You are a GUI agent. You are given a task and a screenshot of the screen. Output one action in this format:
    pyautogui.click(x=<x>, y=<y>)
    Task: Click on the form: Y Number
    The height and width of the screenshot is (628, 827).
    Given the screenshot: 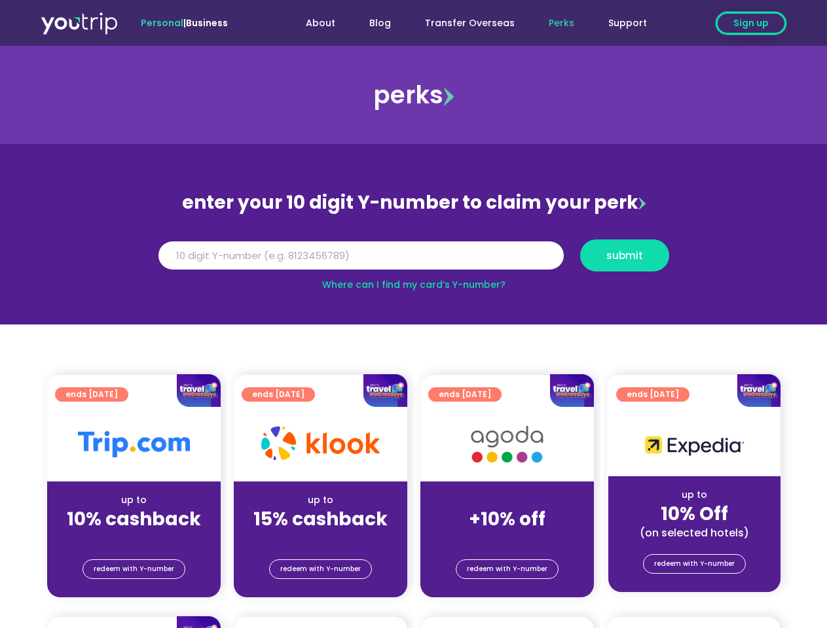 What is the action you would take?
    pyautogui.click(x=414, y=260)
    